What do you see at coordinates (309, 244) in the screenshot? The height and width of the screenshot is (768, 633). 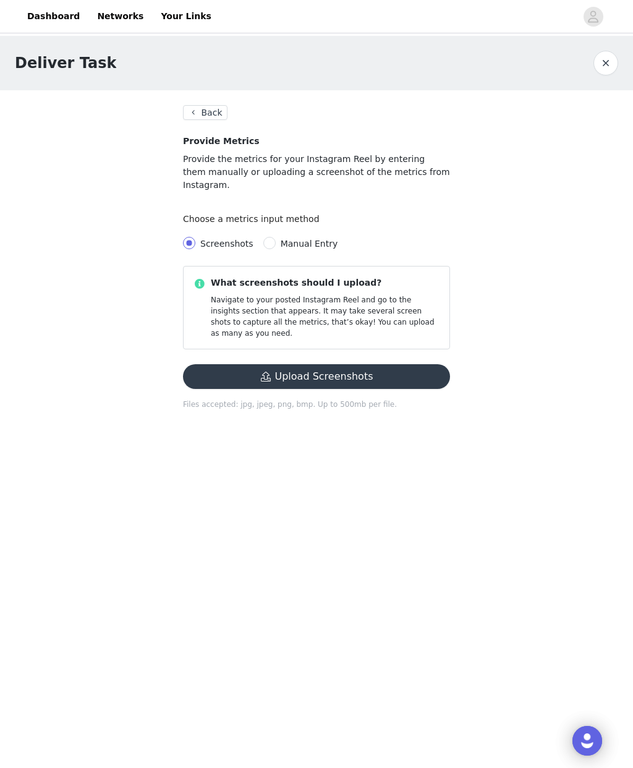 I see `span: Manual Entry` at bounding box center [309, 244].